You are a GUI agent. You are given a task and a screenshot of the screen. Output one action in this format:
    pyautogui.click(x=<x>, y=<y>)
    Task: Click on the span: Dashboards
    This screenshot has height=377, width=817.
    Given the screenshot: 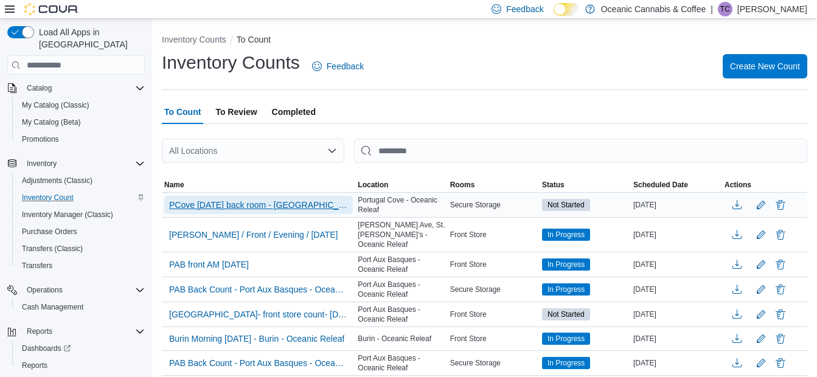 What is the action you would take?
    pyautogui.click(x=46, y=349)
    